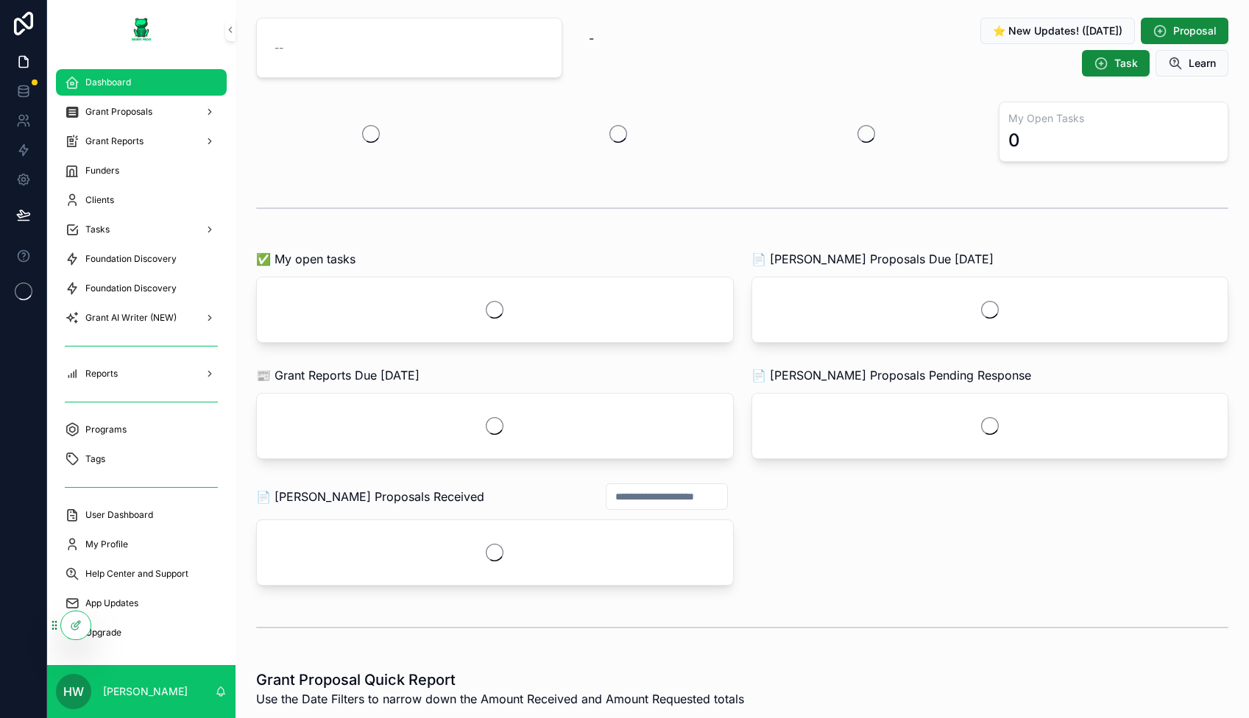 The image size is (1249, 718). Describe the element at coordinates (141, 112) in the screenshot. I see `a: Grant Proposals` at that location.